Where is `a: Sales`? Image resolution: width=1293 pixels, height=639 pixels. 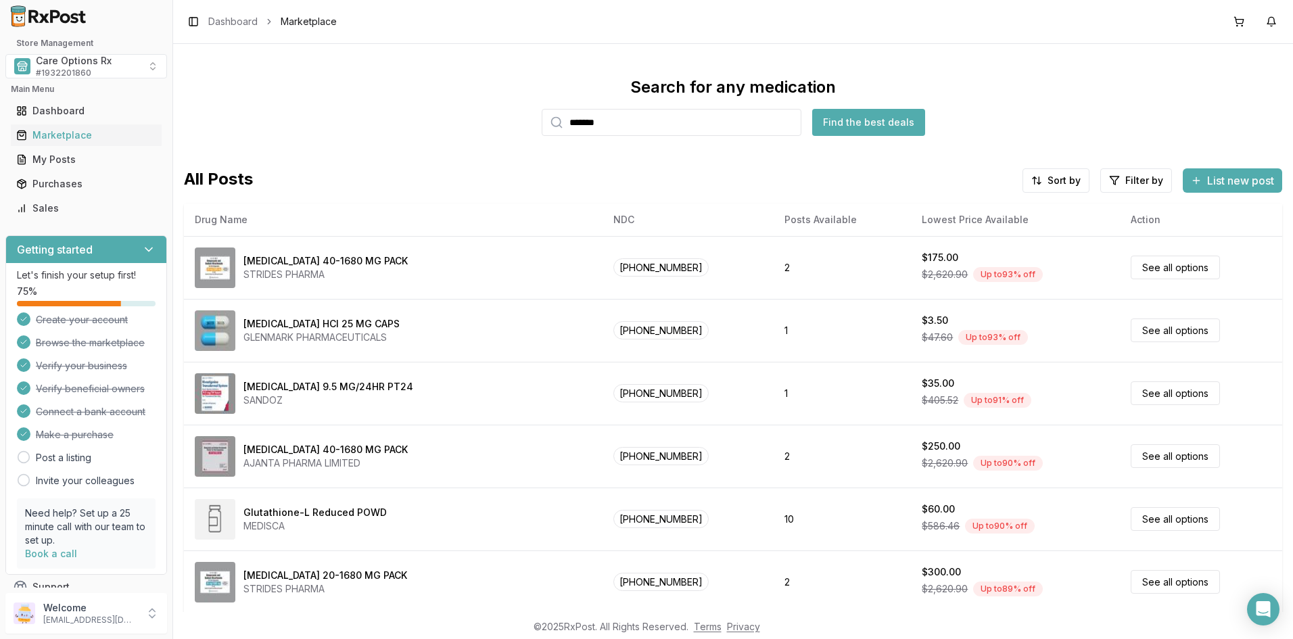 a: Sales is located at coordinates (86, 208).